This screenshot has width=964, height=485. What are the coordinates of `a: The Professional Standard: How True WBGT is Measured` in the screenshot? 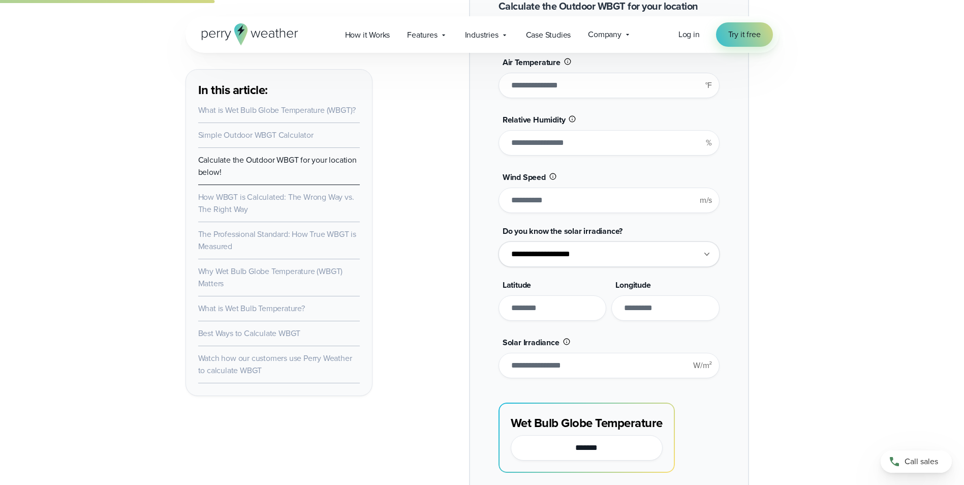 It's located at (277, 240).